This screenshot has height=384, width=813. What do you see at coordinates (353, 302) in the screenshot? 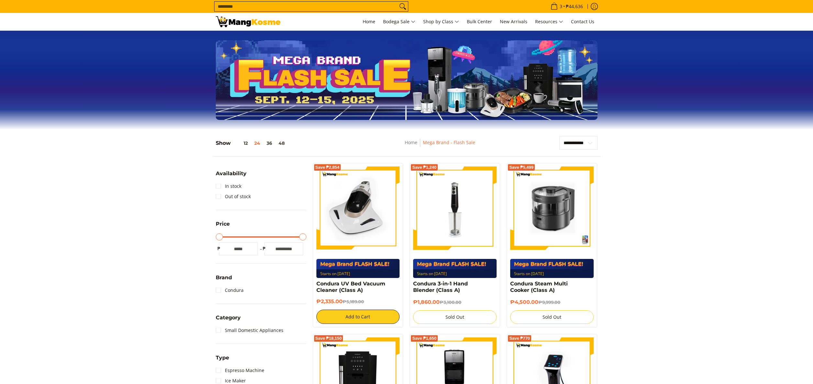
I see `del: ₱5,189.00` at bounding box center [353, 302].